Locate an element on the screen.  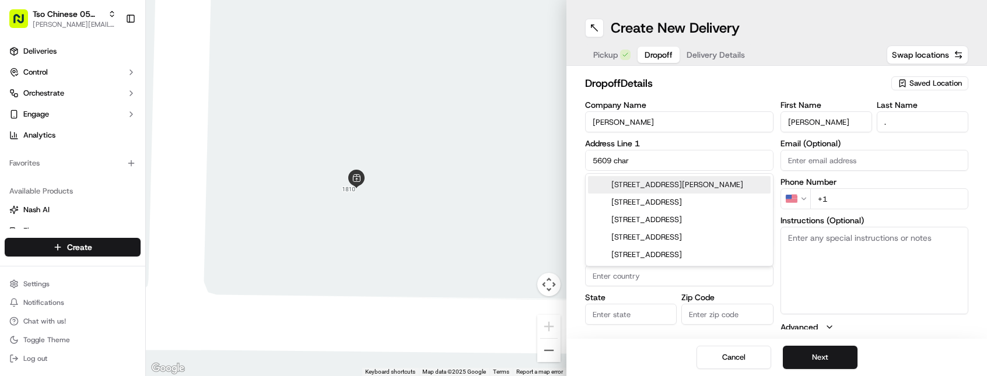
div: Start new chat is located at coordinates (116, 117).